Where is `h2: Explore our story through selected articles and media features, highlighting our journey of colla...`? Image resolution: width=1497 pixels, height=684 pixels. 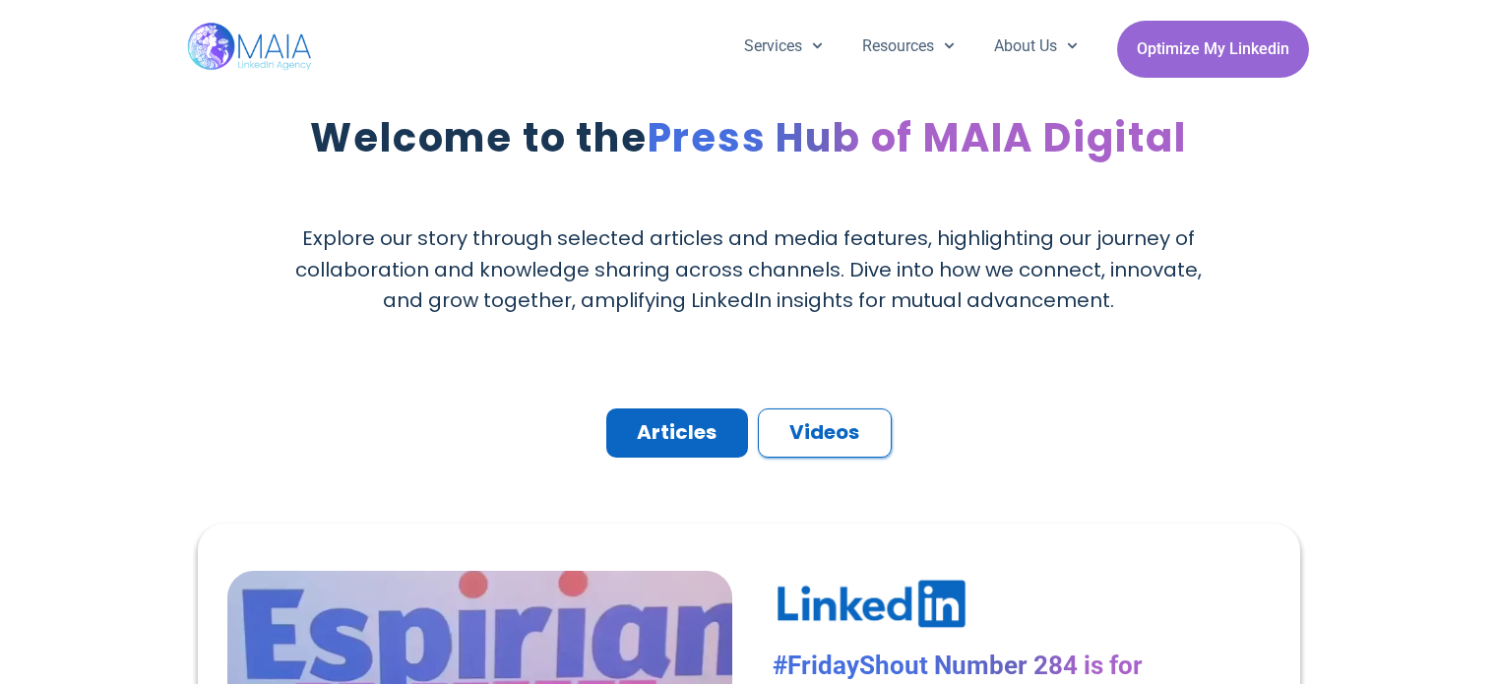
h2: Explore our story through selected articles and media features, highlighting our journey of colla... is located at coordinates (748, 270).